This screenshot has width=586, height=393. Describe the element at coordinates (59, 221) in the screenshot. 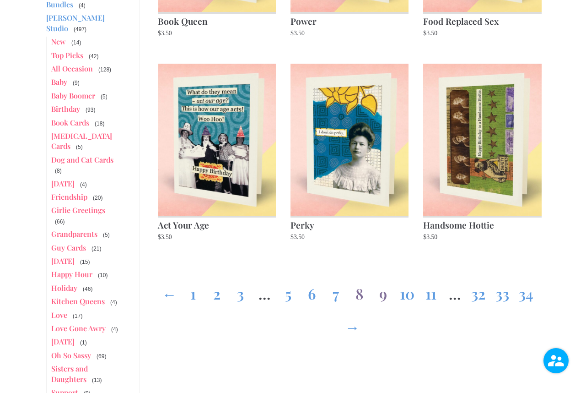

I see `span: (66)` at that location.